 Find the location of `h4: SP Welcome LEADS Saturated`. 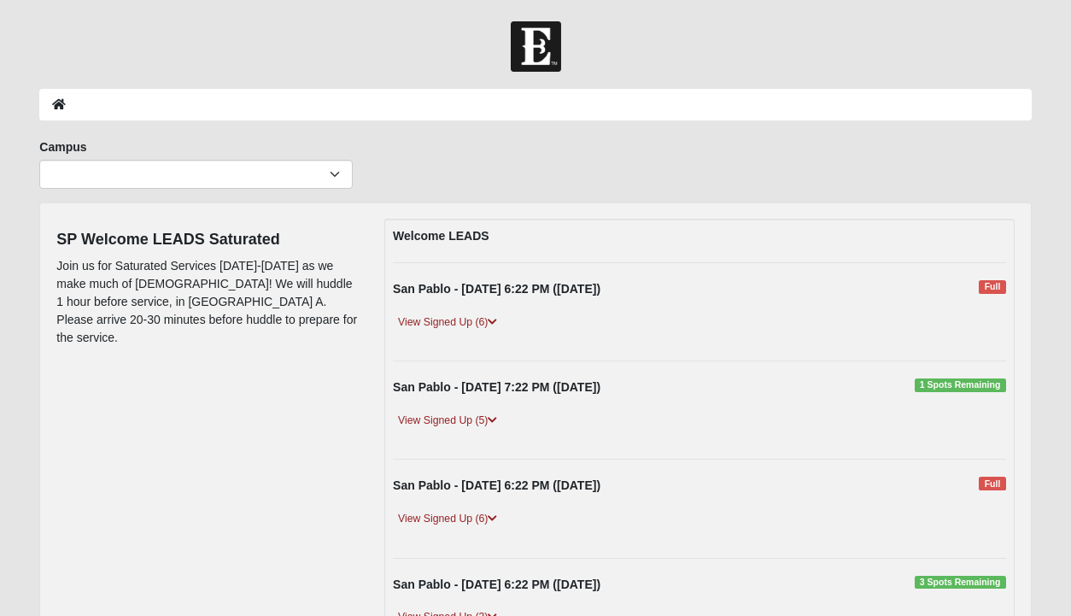

h4: SP Welcome LEADS Saturated is located at coordinates (208, 240).